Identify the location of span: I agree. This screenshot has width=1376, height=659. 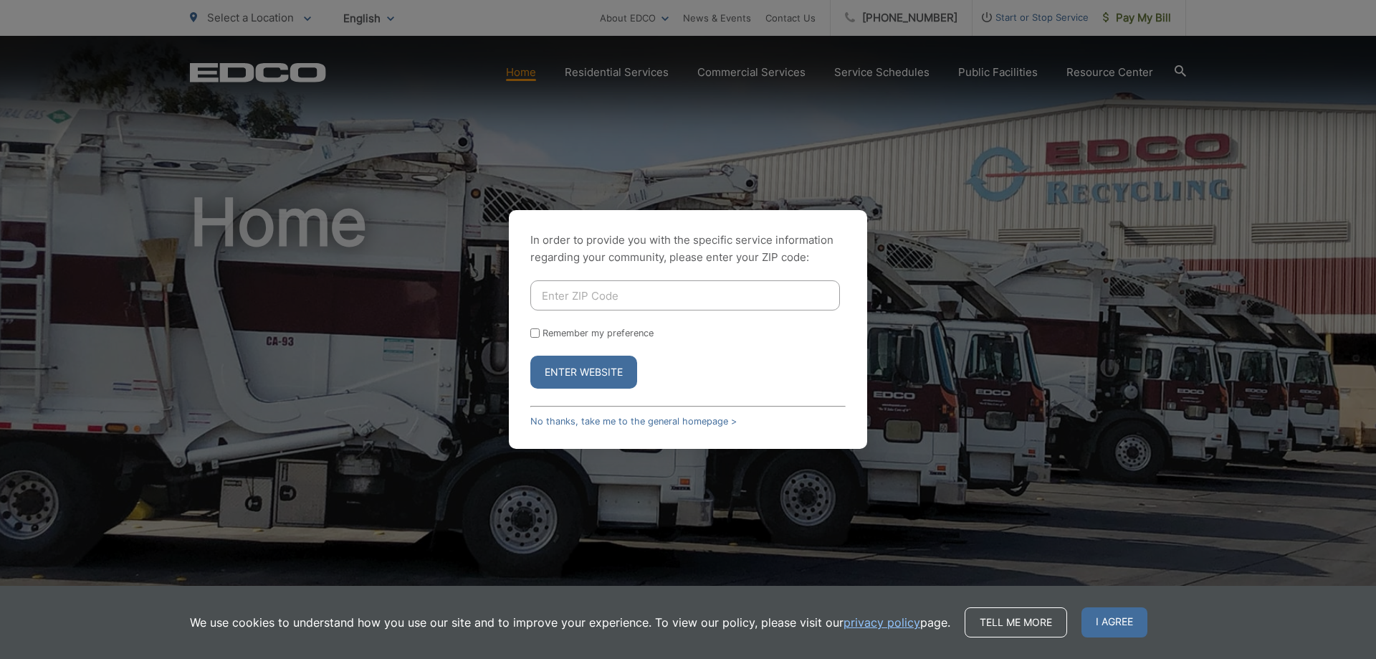
(1115, 622).